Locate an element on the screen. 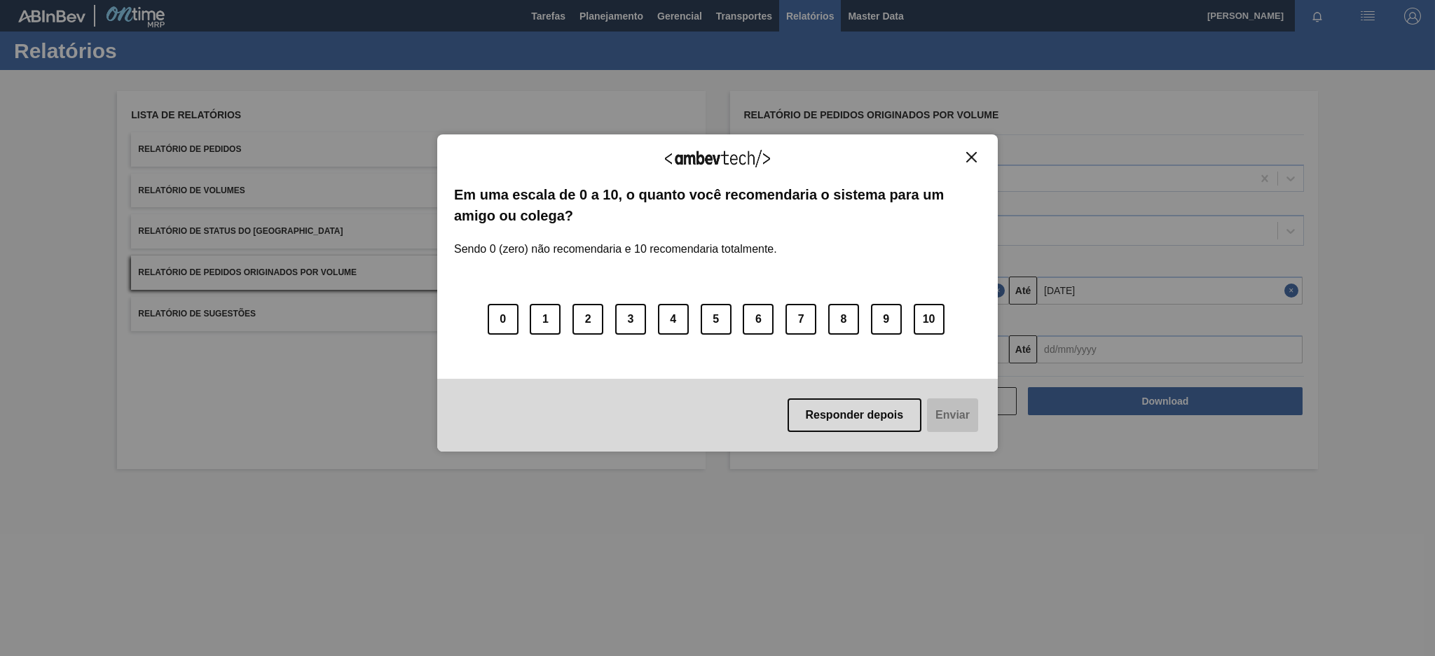 Image resolution: width=1435 pixels, height=656 pixels. button: 9 is located at coordinates (886, 319).